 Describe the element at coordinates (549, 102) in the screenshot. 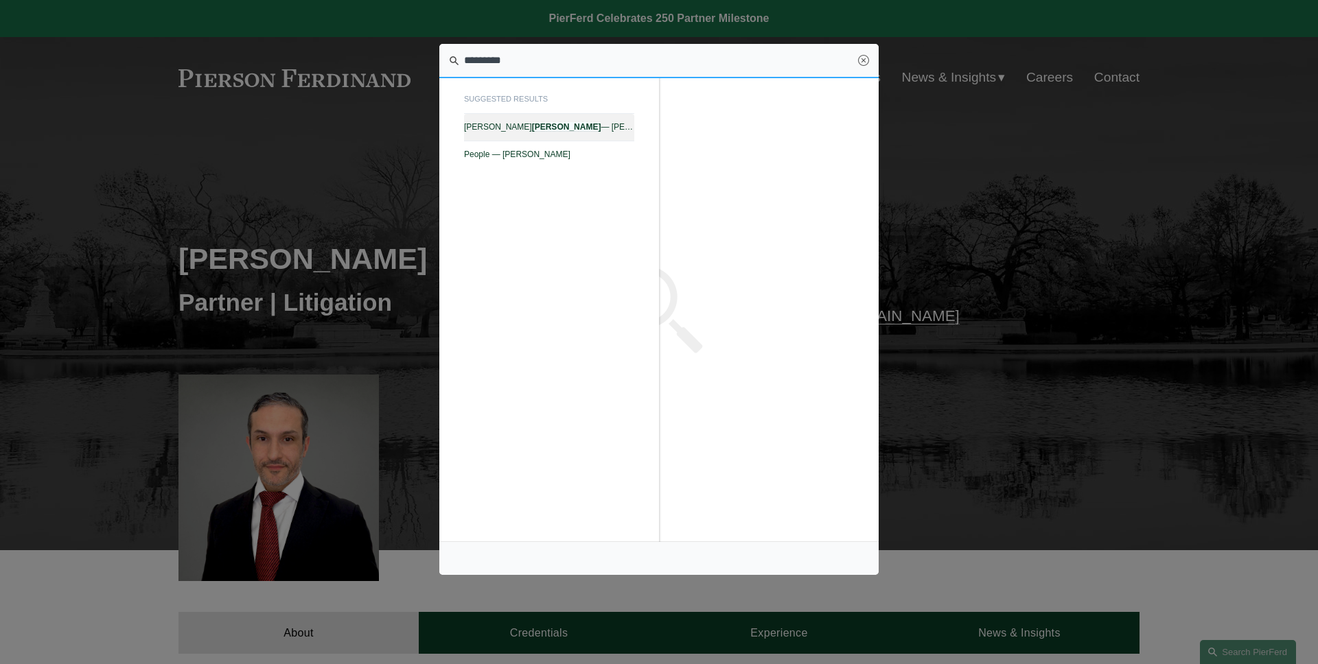

I see `span: suggested results` at that location.